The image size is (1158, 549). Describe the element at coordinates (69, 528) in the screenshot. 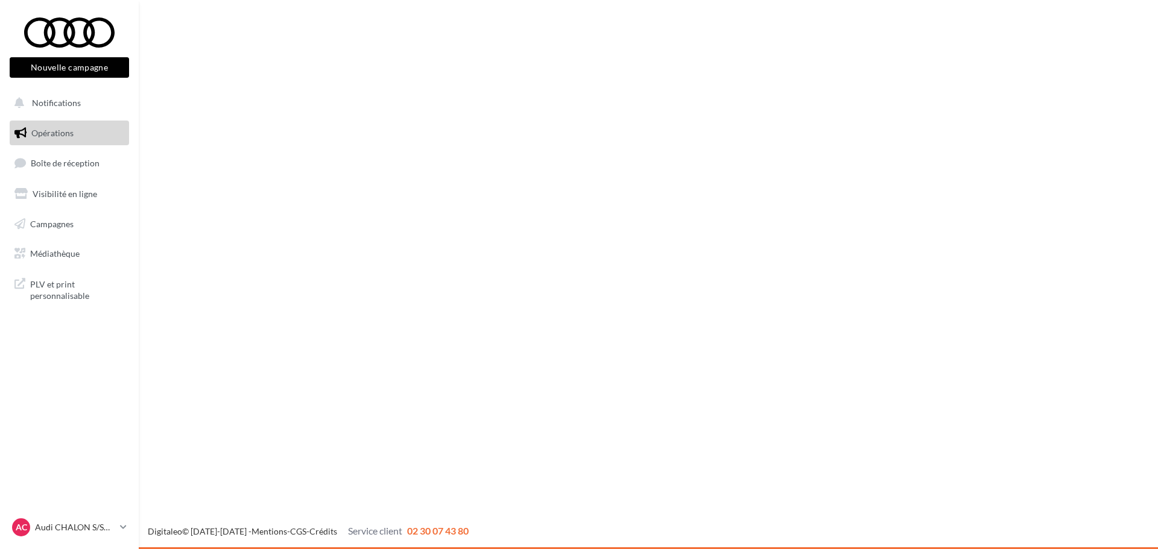

I see `a: AC Audi CHALON S/SAONE` at that location.